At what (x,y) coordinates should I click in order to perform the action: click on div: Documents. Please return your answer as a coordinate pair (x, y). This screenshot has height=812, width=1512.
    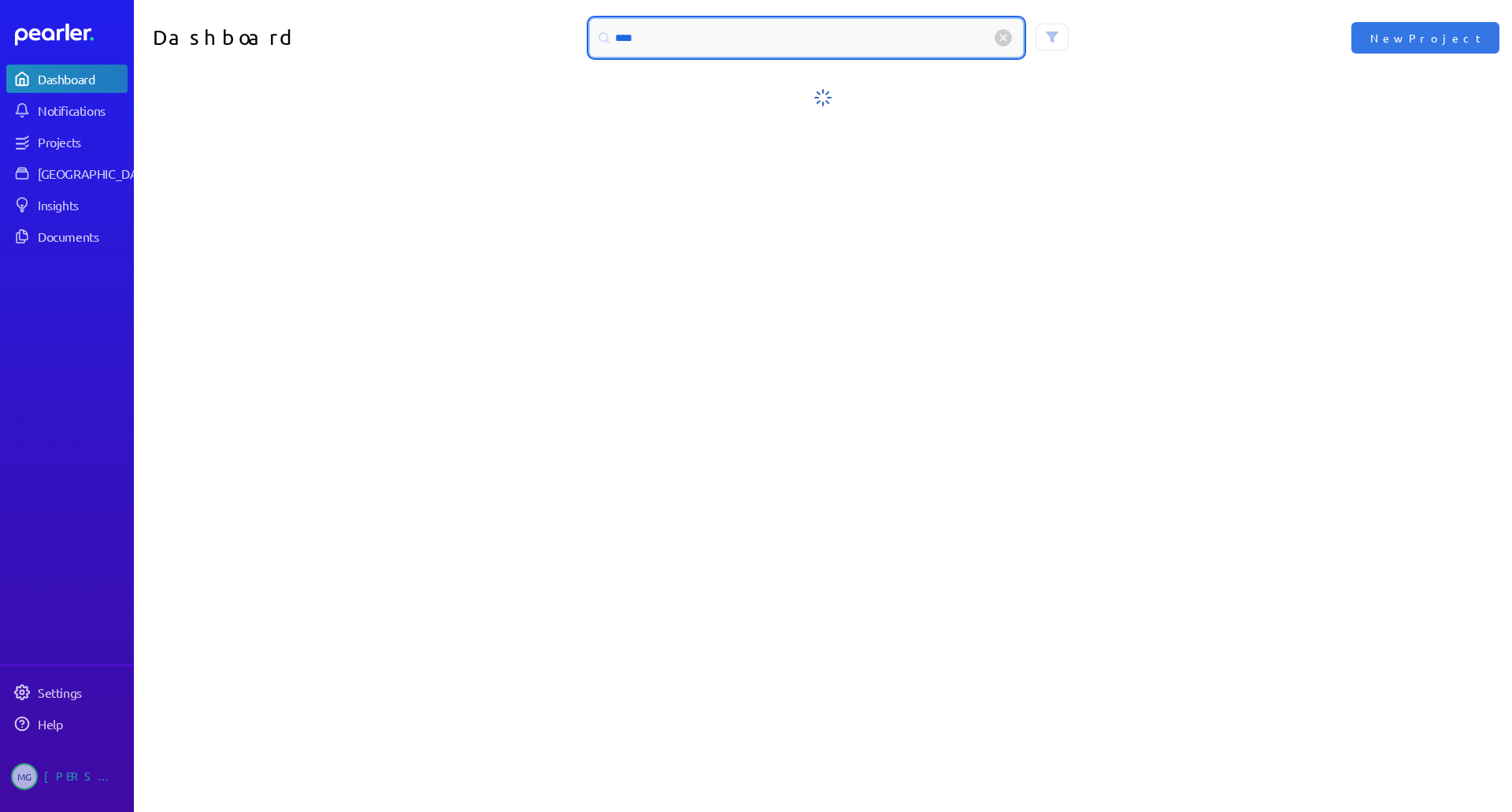
    Looking at the image, I should click on (82, 236).